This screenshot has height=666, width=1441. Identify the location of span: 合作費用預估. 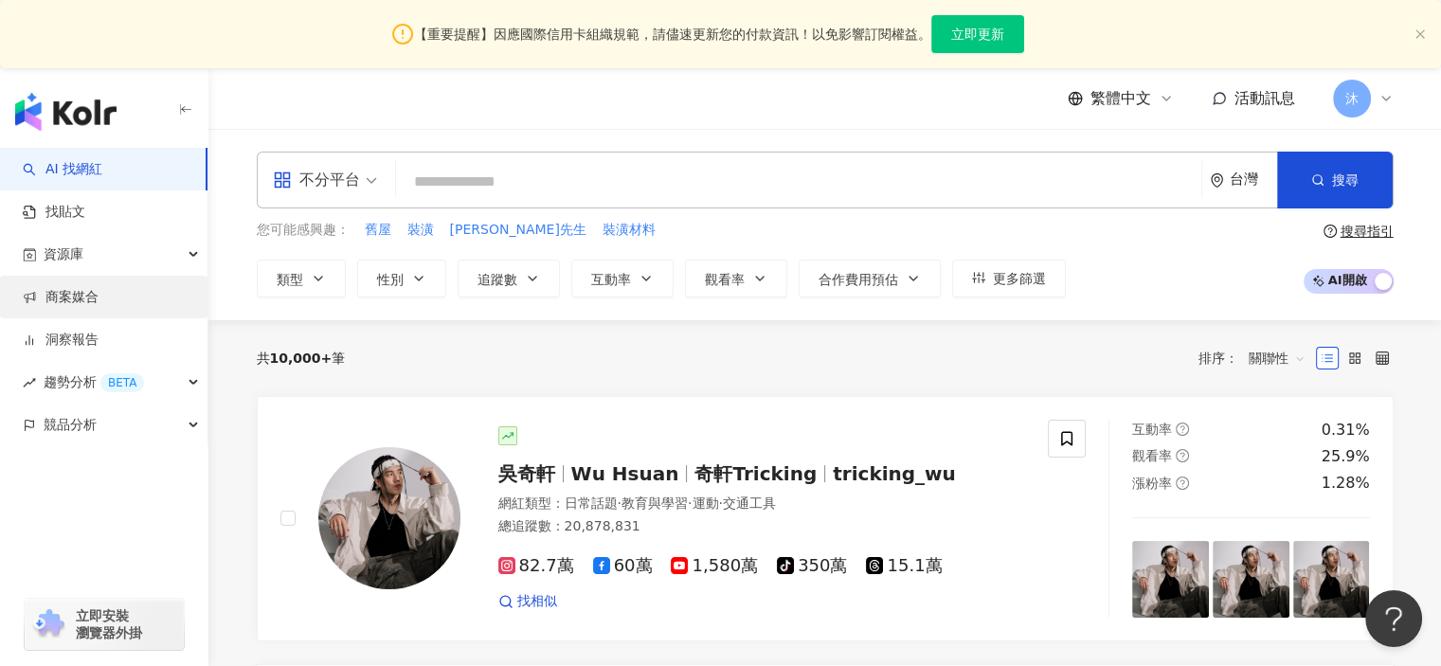
(858, 279).